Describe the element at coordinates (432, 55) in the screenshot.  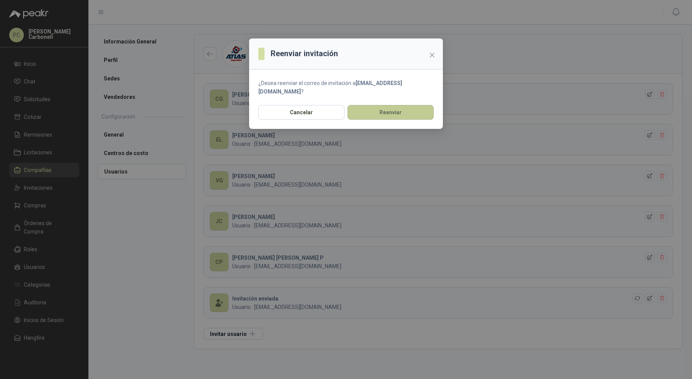
I see `span: close` at that location.